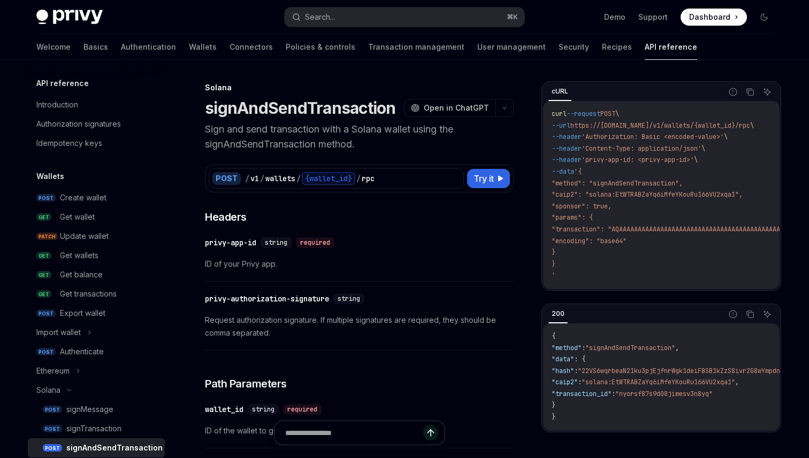 The width and height of the screenshot is (809, 458). I want to click on div: Get wallet, so click(77, 217).